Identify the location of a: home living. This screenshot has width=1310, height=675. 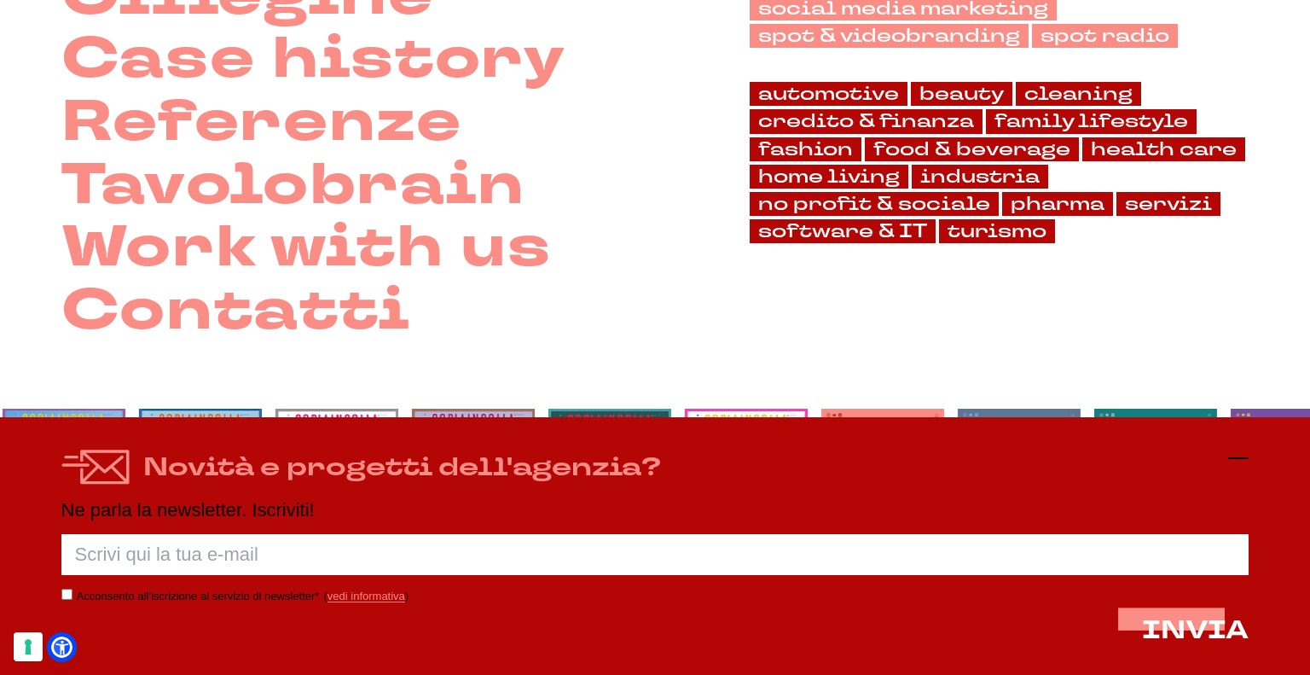
(829, 177).